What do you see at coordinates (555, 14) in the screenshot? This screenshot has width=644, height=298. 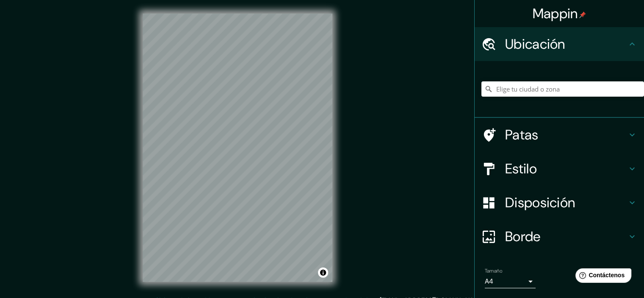 I see `font: Mappin` at bounding box center [555, 14].